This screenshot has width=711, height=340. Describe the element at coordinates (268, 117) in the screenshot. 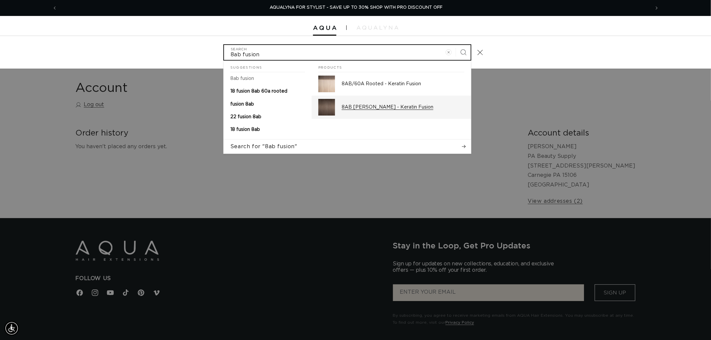

I see `a: 22 fusion 8ab` at that location.